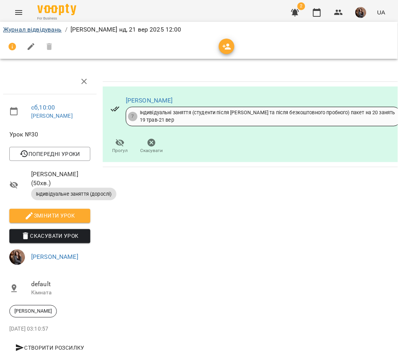  I want to click on div: 7, so click(133, 116).